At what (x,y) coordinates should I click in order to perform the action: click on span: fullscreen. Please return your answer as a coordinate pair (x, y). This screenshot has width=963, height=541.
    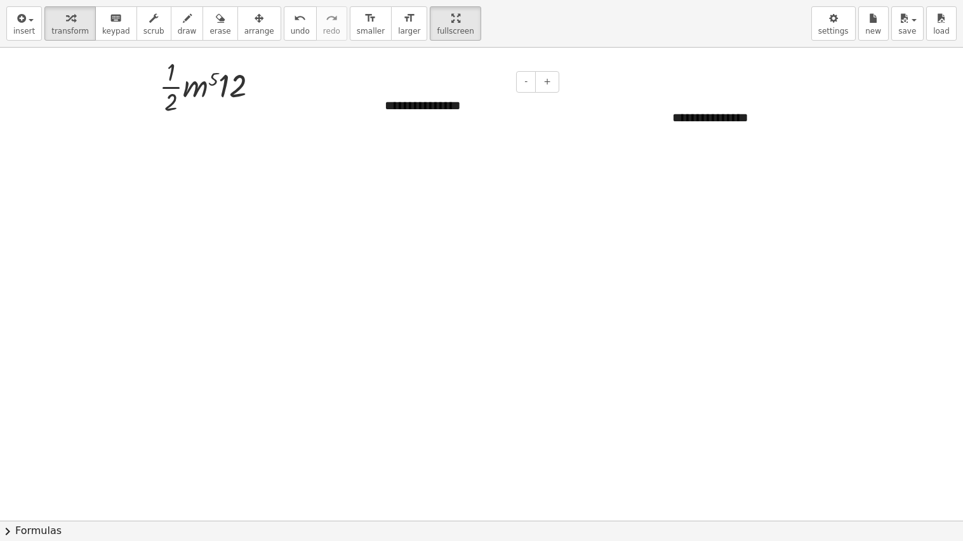
    Looking at the image, I should click on (455, 31).